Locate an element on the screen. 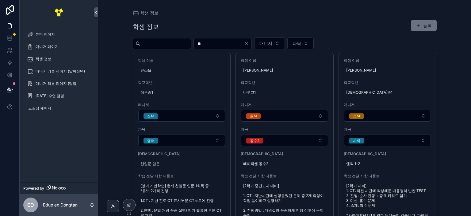  span: 매니저 페이지 is located at coordinates (47, 47).